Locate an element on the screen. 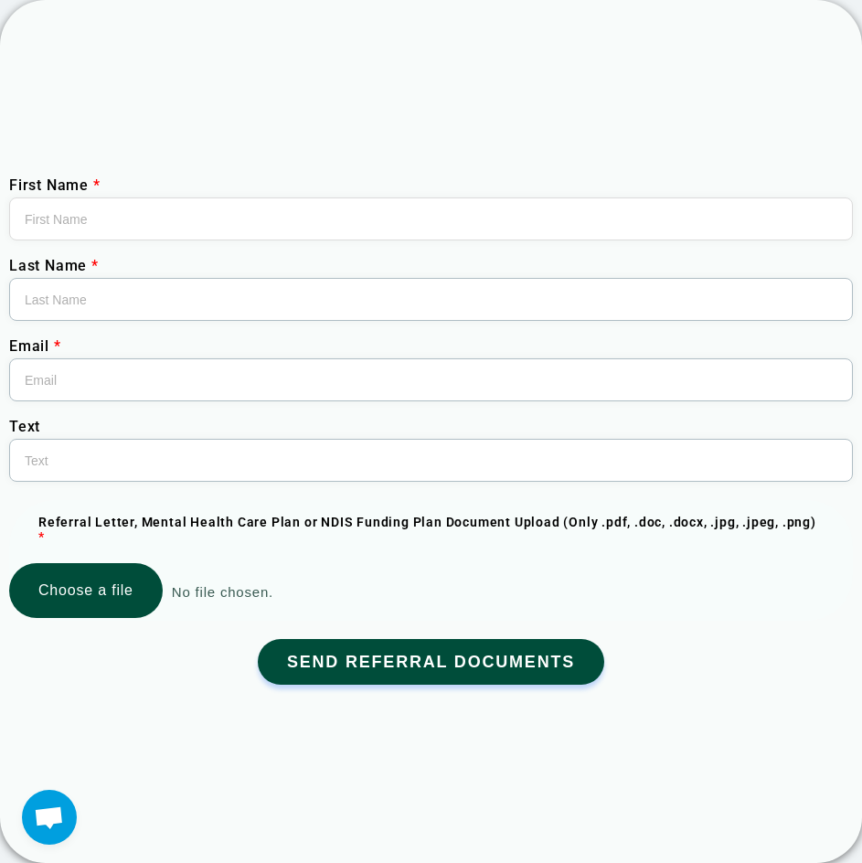 Image resolution: width=862 pixels, height=863 pixels. label: Last Name is located at coordinates (431, 266).